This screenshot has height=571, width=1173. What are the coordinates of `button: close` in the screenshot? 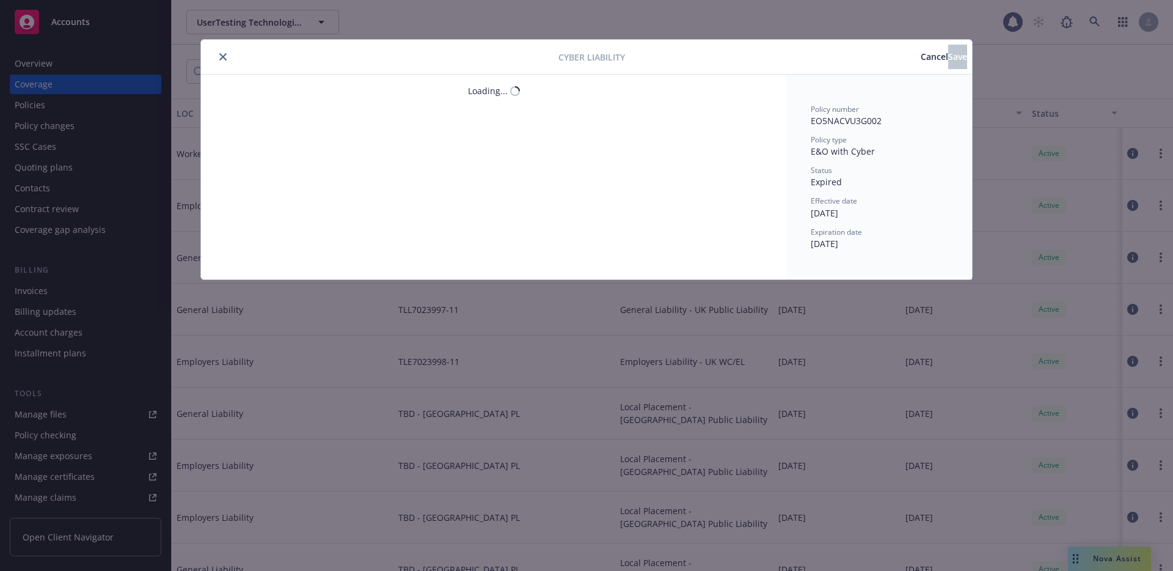 It's located at (223, 57).